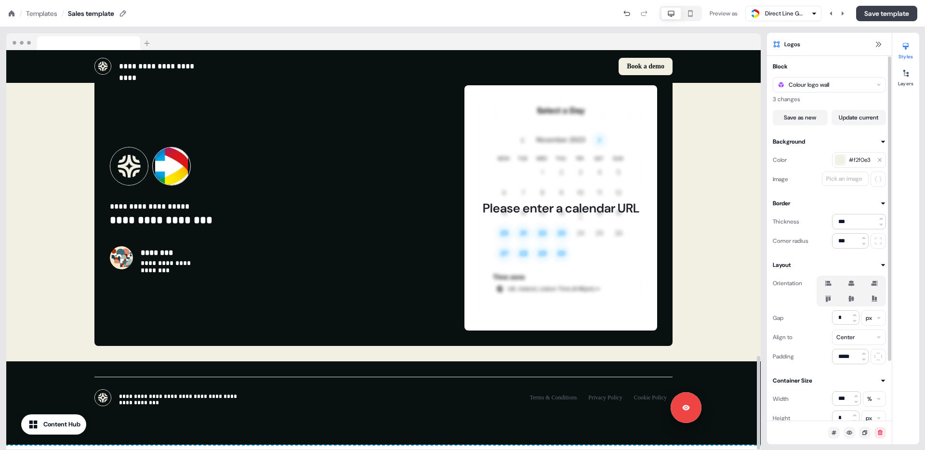 Image resolution: width=925 pixels, height=450 pixels. Describe the element at coordinates (829, 380) in the screenshot. I see `button: Container Size` at that location.